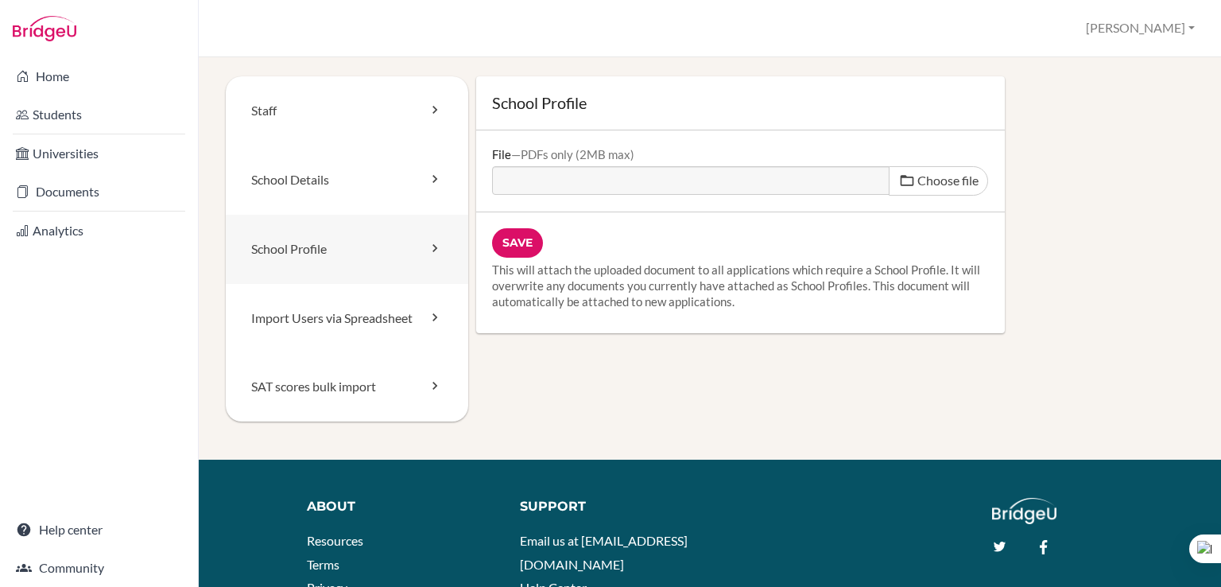  Describe the element at coordinates (323, 564) in the screenshot. I see `a: Terms` at that location.